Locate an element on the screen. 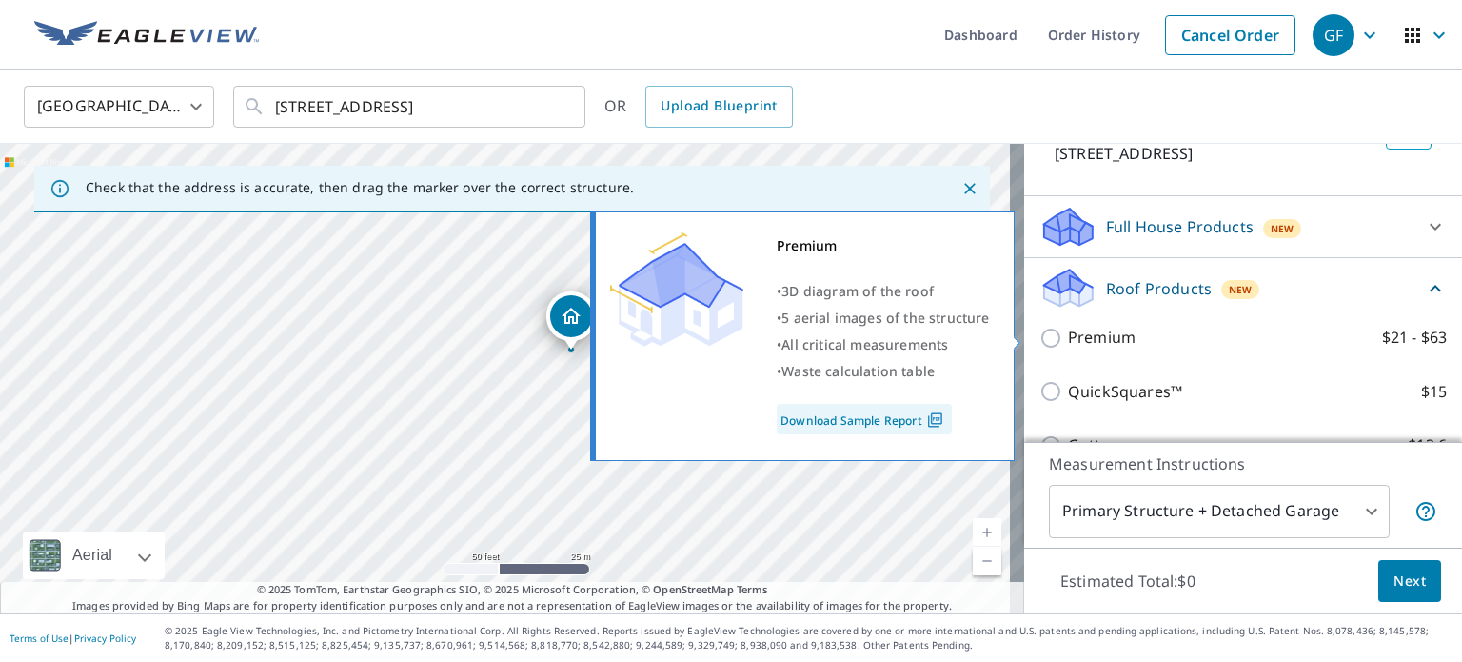  a: Download Sample Report is located at coordinates (865, 419).